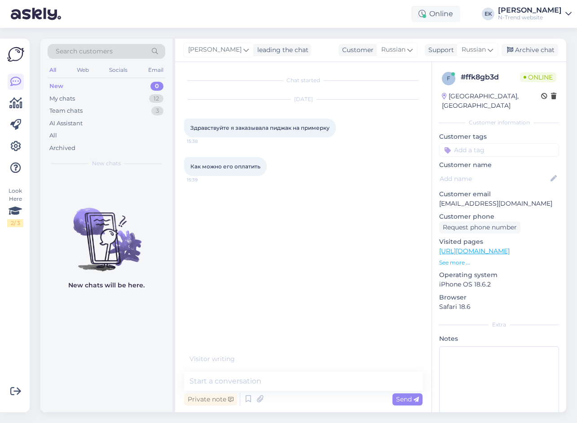 This screenshot has height=423, width=577. I want to click on p: Notes, so click(499, 339).